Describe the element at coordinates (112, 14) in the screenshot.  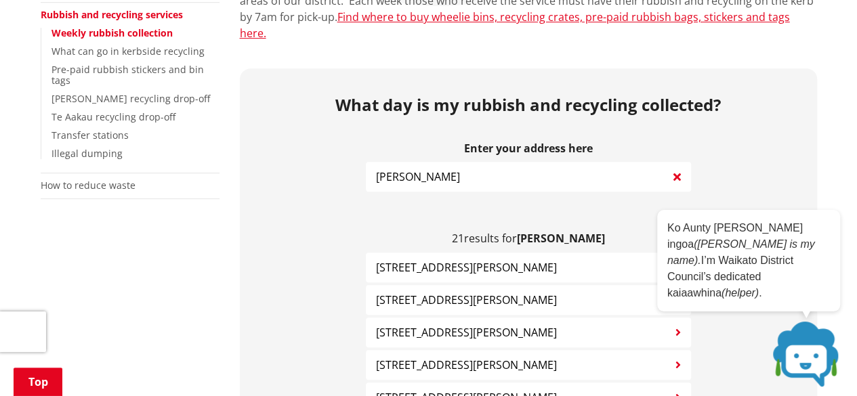
I see `a: Rubbish and recycling services` at that location.